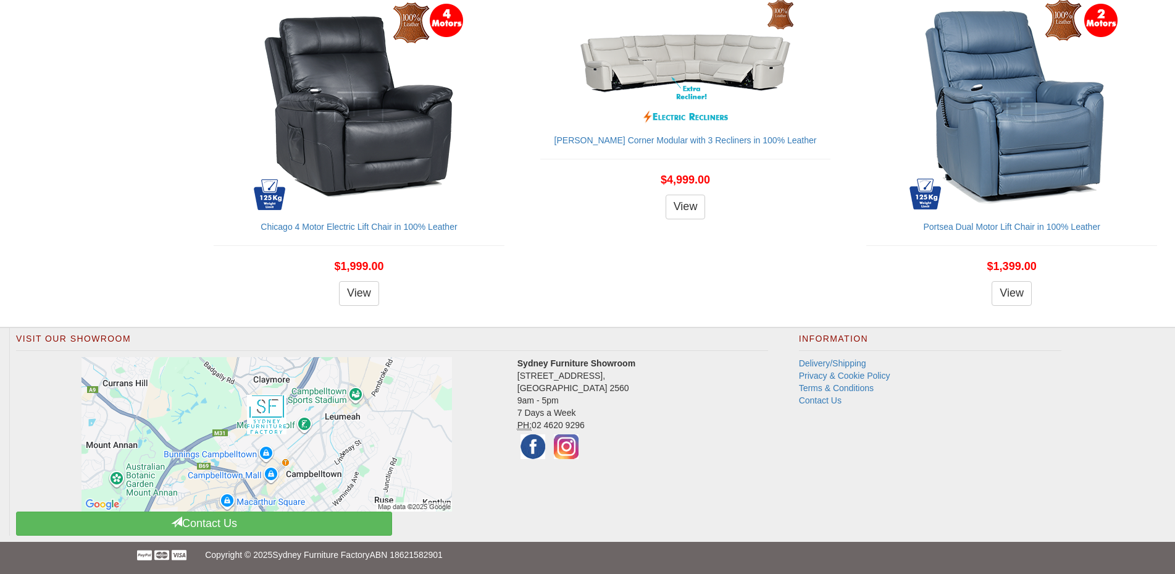 The width and height of the screenshot is (1175, 574). I want to click on img: Instagram, so click(566, 446).